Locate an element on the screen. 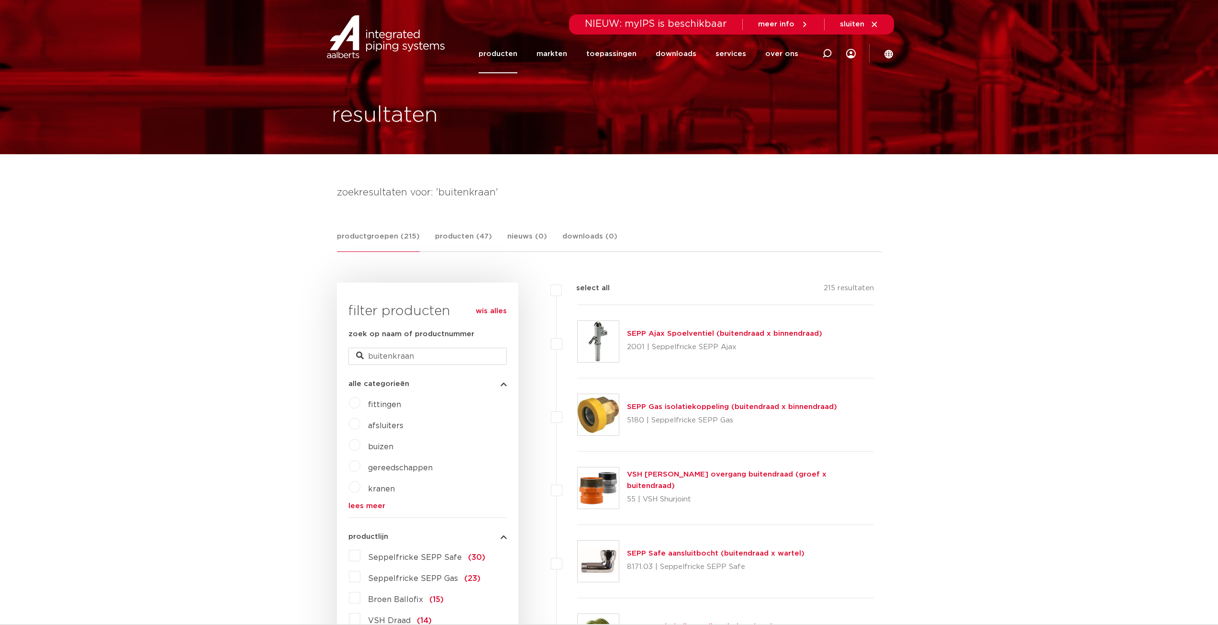 This screenshot has width=1218, height=625. img: Thumbnail for SEPP Safe aansluitbocht (buitendraad x wartel) is located at coordinates (598, 561).